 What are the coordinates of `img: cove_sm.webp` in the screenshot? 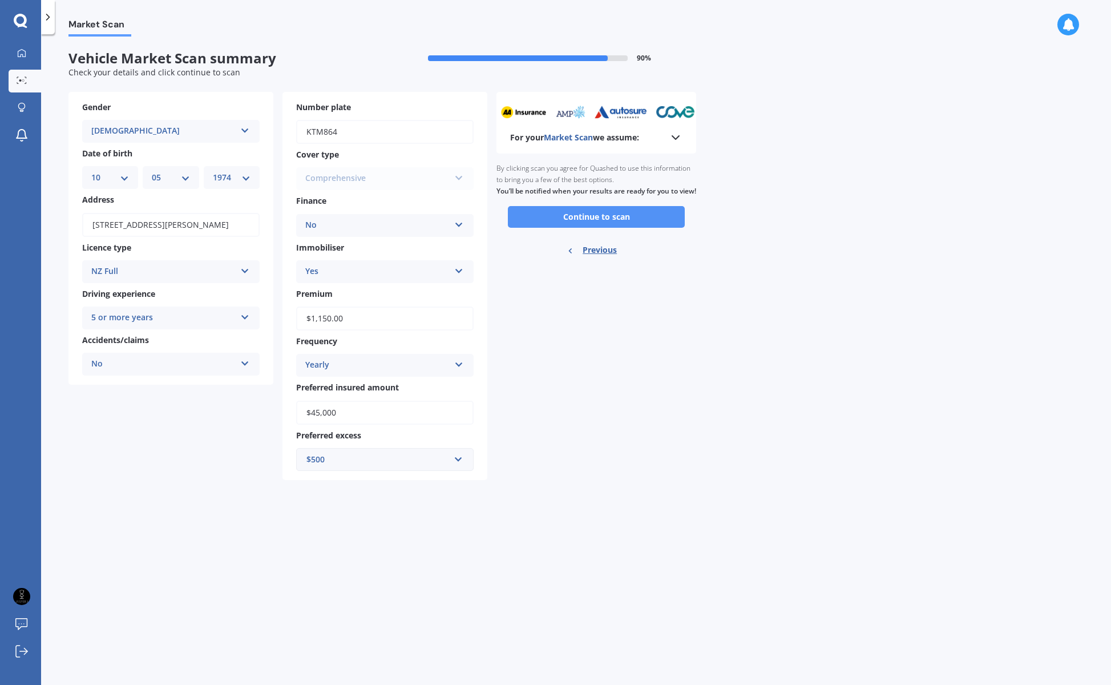 It's located at (672, 112).